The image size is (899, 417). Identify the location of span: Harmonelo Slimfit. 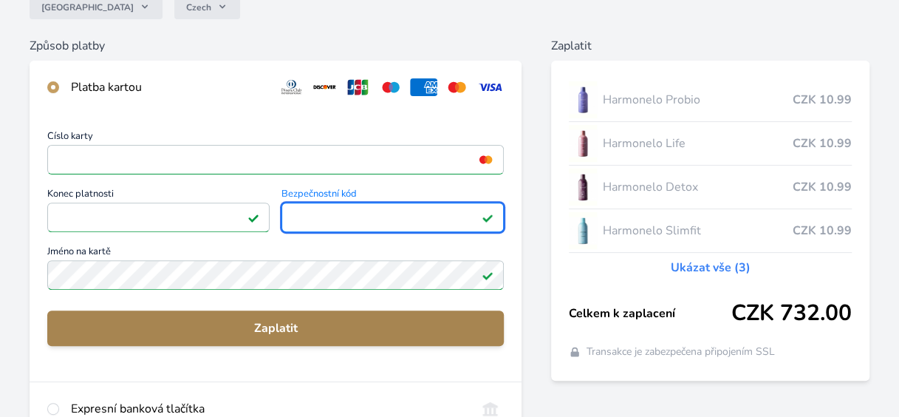
(698, 231).